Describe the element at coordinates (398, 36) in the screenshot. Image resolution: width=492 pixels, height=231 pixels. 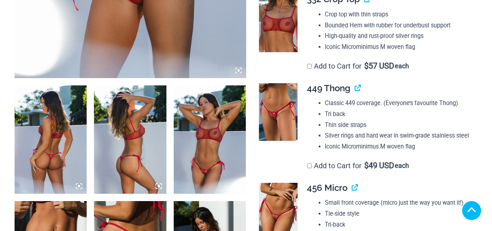
I see `li: High-quality and rust-proof silver rings` at that location.